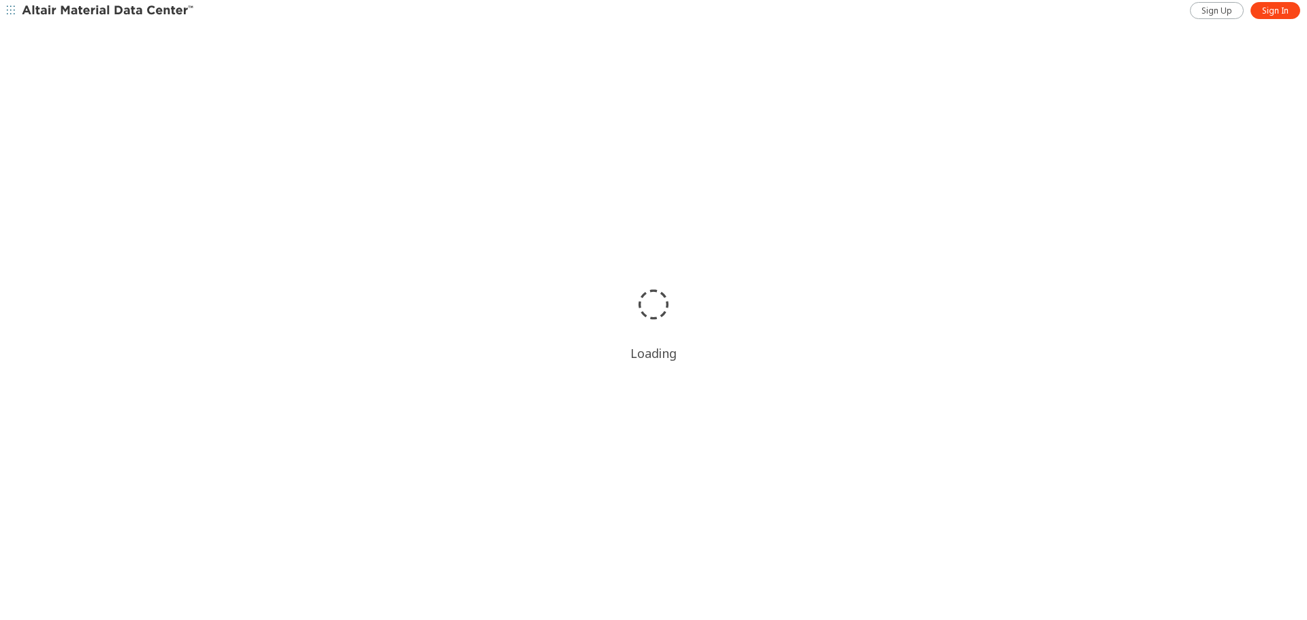  Describe the element at coordinates (654, 353) in the screenshot. I see `div: Loading` at that location.